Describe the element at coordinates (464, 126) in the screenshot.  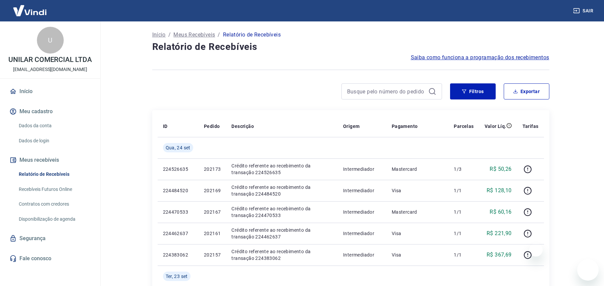
I see `p: Parcelas` at that location.